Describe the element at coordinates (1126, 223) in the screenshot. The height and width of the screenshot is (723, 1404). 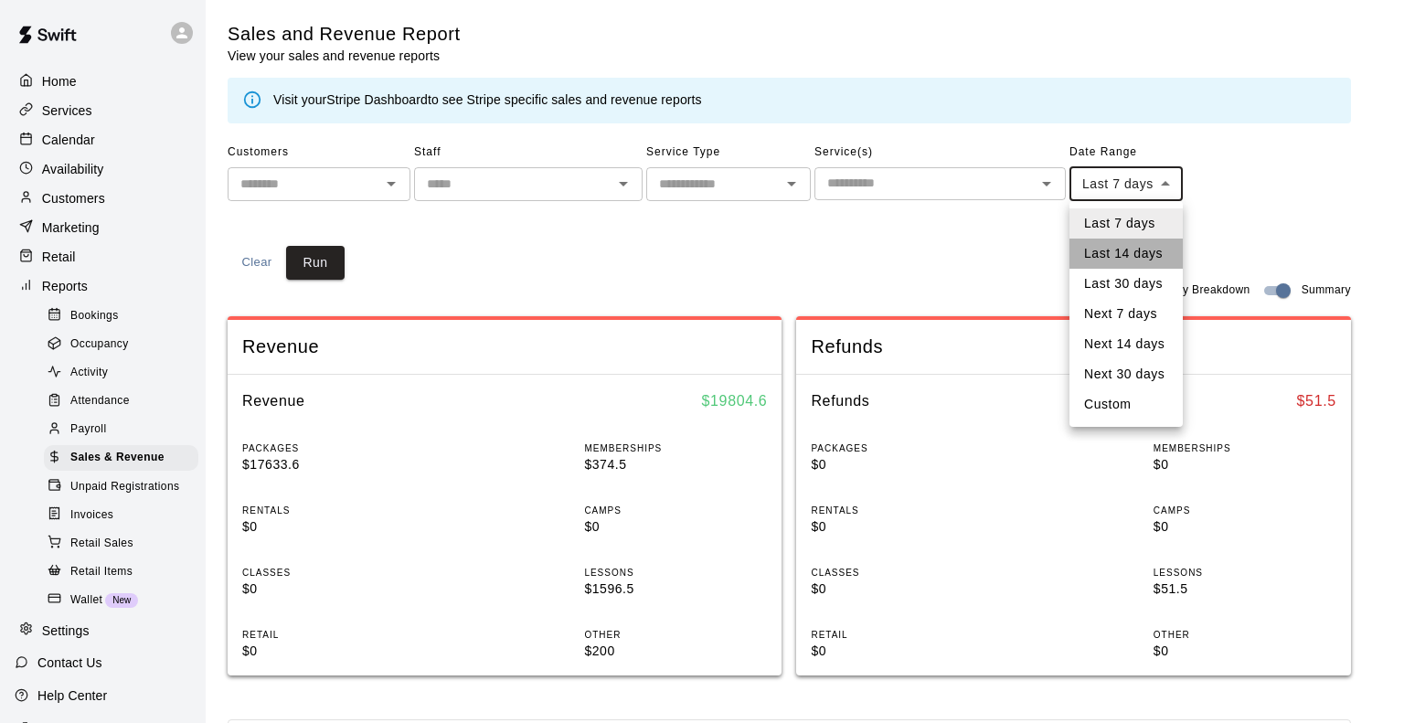
I see `li: Last 7 days` at that location.